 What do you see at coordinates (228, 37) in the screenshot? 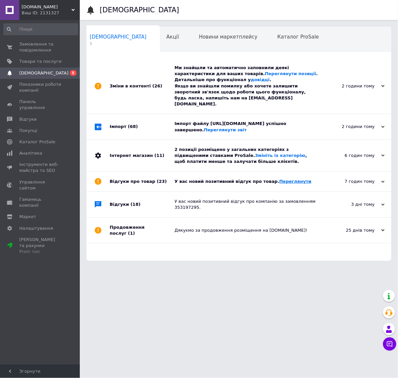
I see `span: Новини маркетплейсу` at bounding box center [228, 37].